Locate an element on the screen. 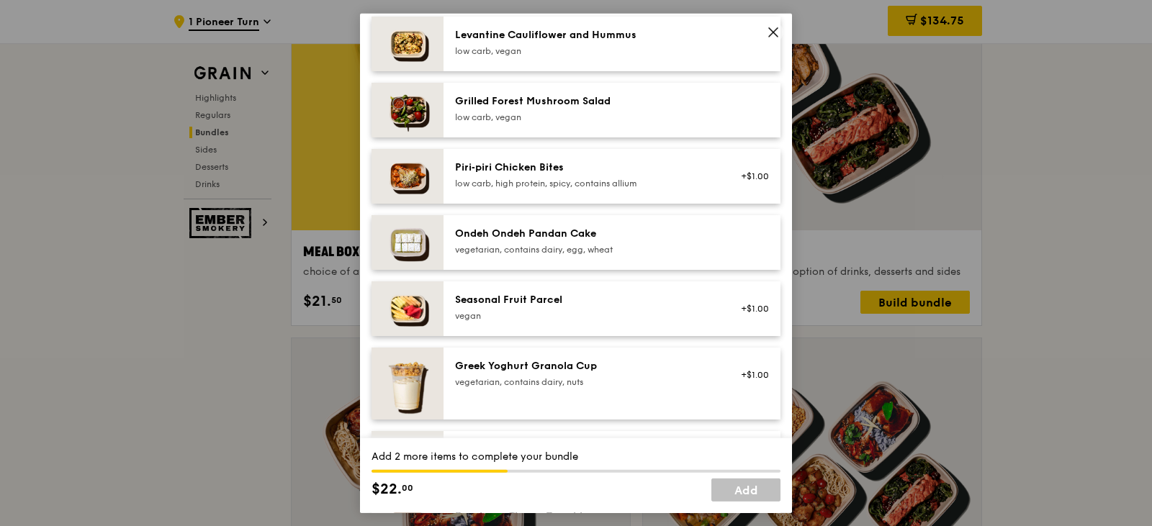  a: Add is located at coordinates (746, 490).